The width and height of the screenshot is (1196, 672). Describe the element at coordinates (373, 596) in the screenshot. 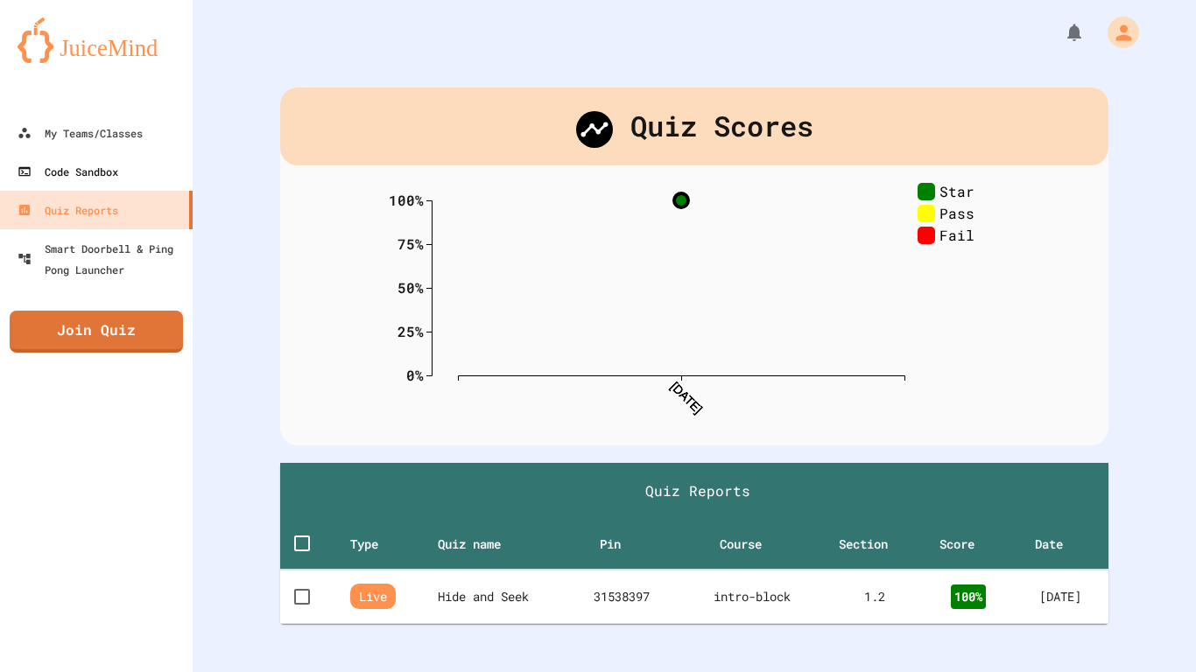

I see `span: Live` at that location.